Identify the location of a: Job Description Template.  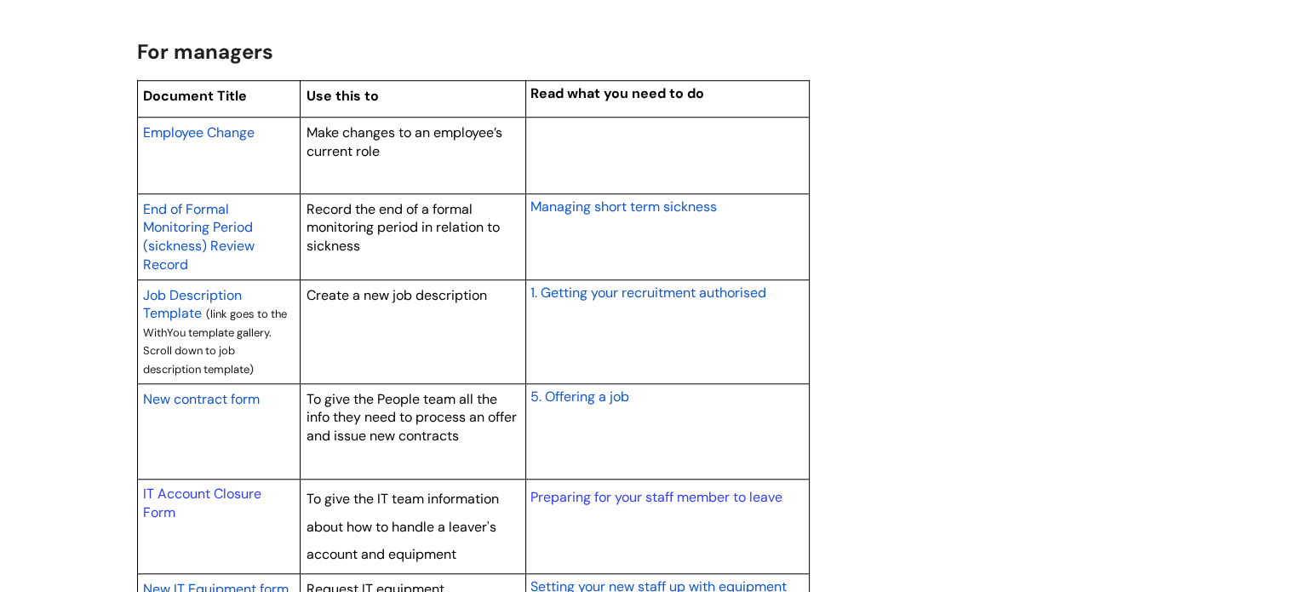
(192, 304).